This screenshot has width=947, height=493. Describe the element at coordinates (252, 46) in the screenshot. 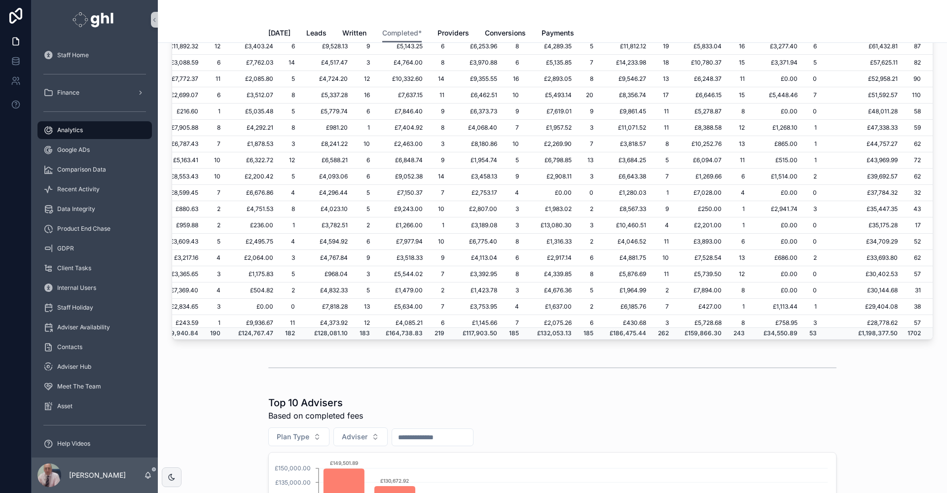

I see `td: £3,403.24` at that location.